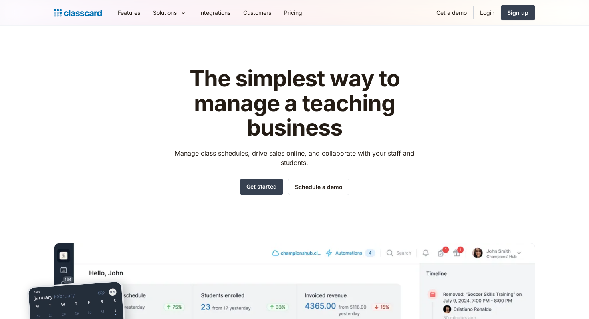  I want to click on a: Pricing, so click(293, 12).